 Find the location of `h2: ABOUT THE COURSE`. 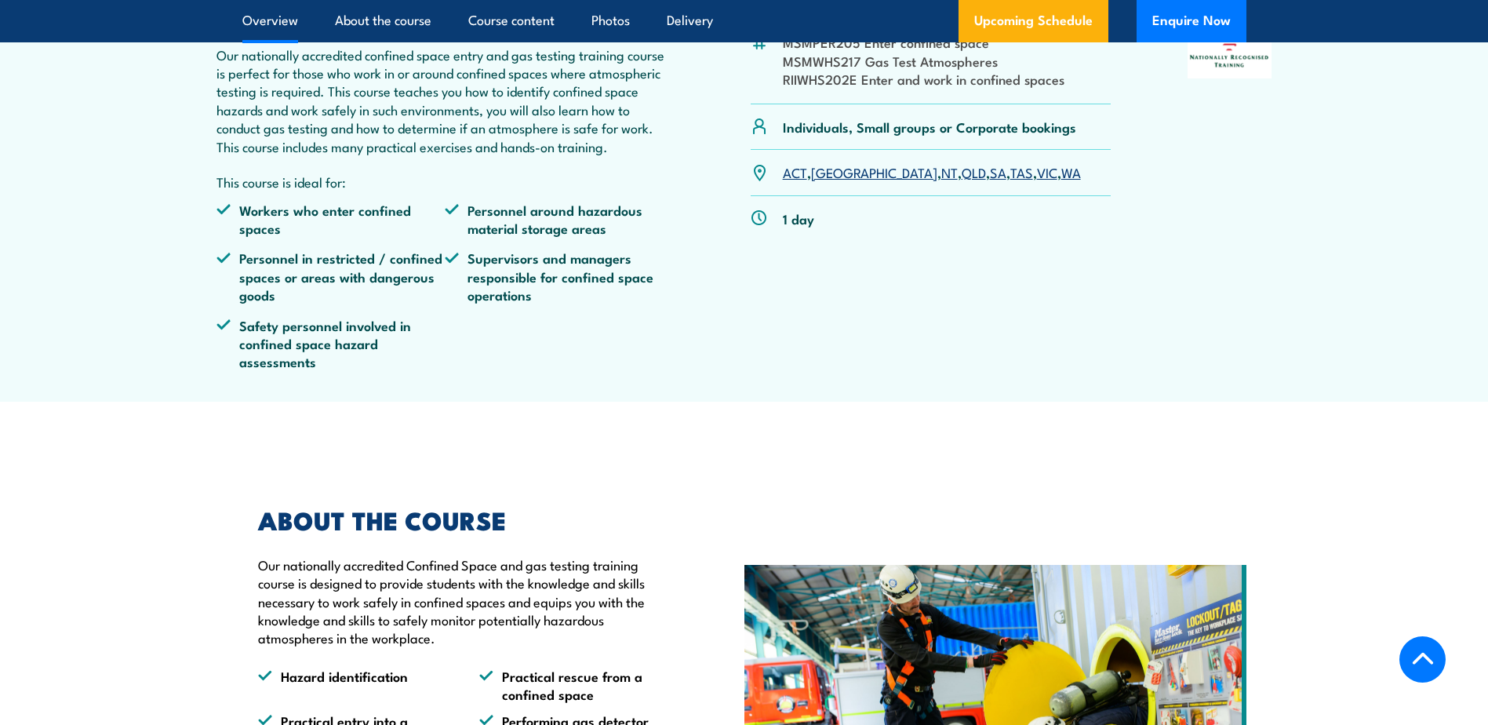

h2: ABOUT THE COURSE is located at coordinates (465, 519).